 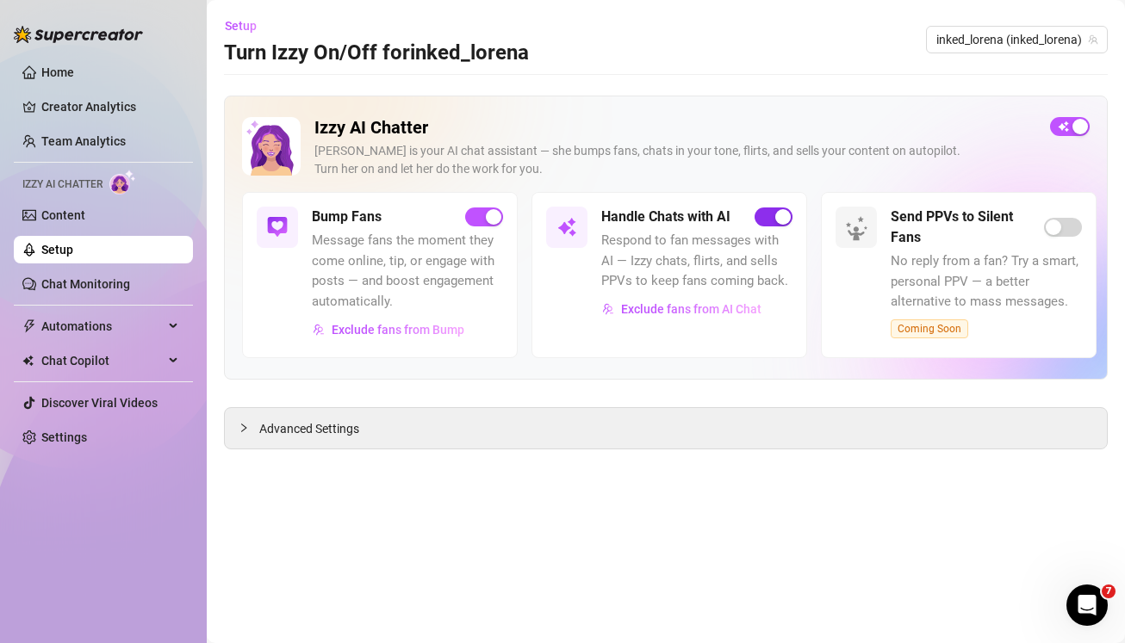 I want to click on img: logo-BBDzfeDw.svg, so click(x=78, y=34).